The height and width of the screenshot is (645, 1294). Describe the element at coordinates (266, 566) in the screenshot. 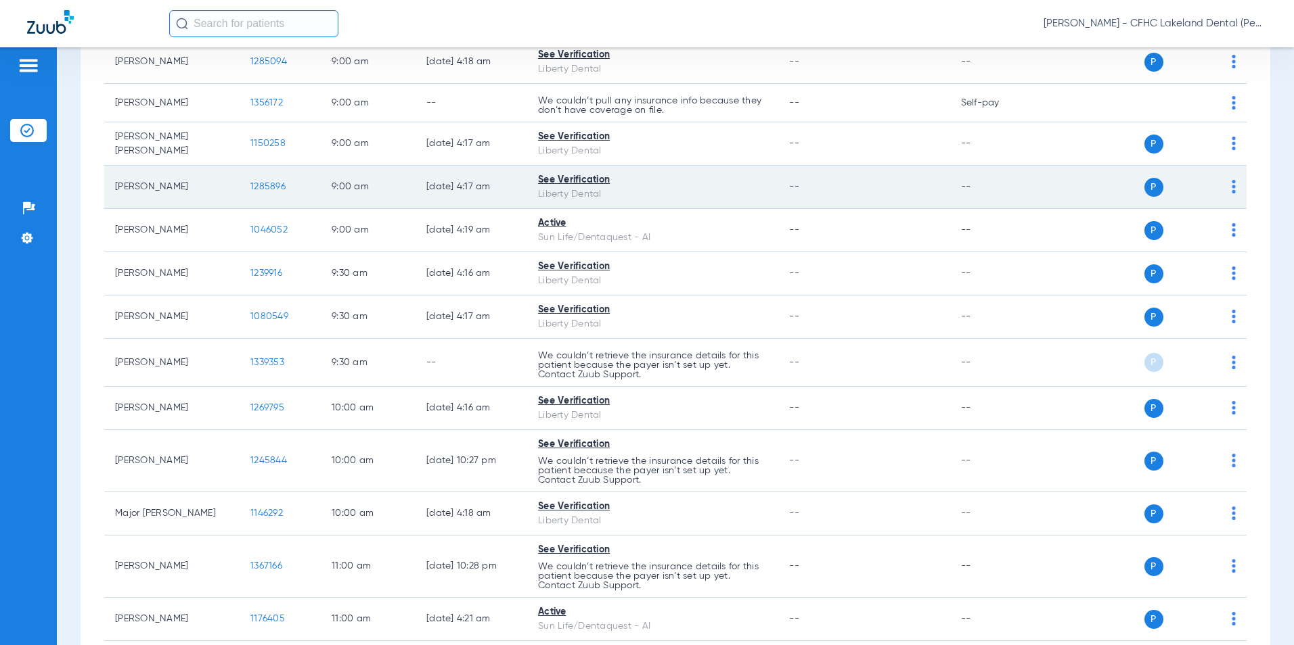

I see `span: 1367166` at that location.